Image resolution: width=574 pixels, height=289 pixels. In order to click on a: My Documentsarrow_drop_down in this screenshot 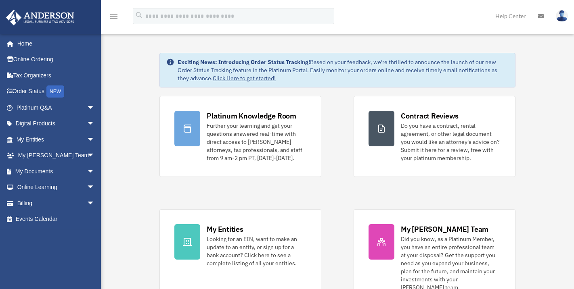, I will do `click(56, 171)`.